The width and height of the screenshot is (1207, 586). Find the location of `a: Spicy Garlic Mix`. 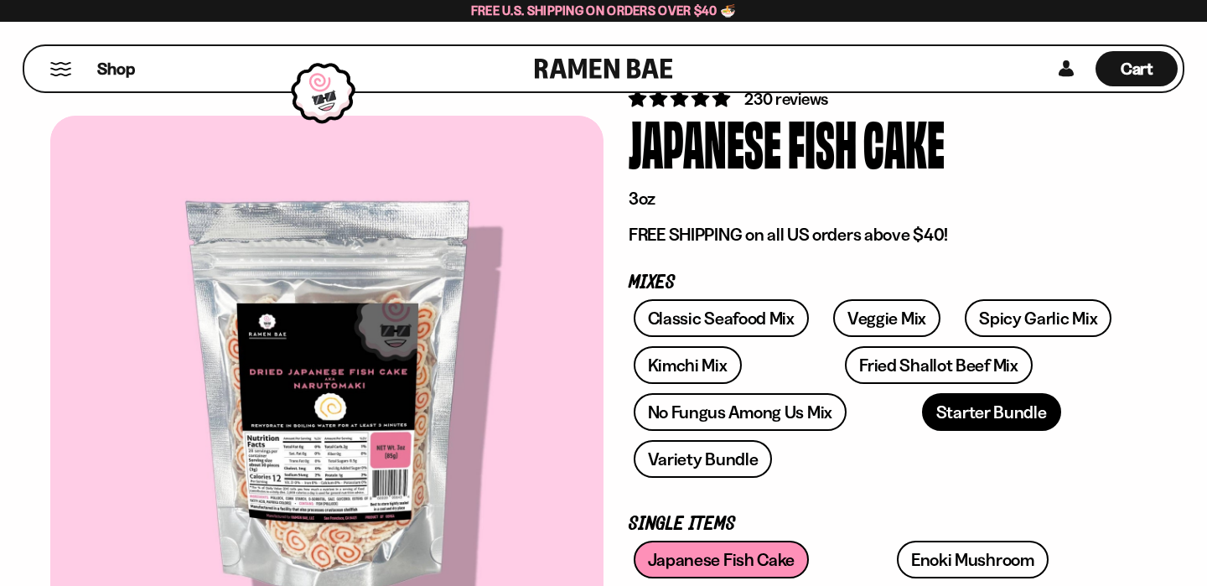

a: Spicy Garlic Mix is located at coordinates (1037, 318).